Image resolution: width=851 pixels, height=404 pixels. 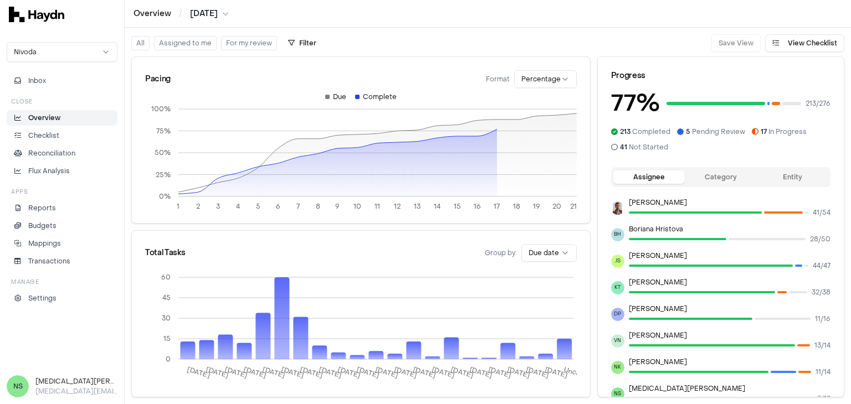 What do you see at coordinates (715, 132) in the screenshot?
I see `span: Pending Review` at bounding box center [715, 132].